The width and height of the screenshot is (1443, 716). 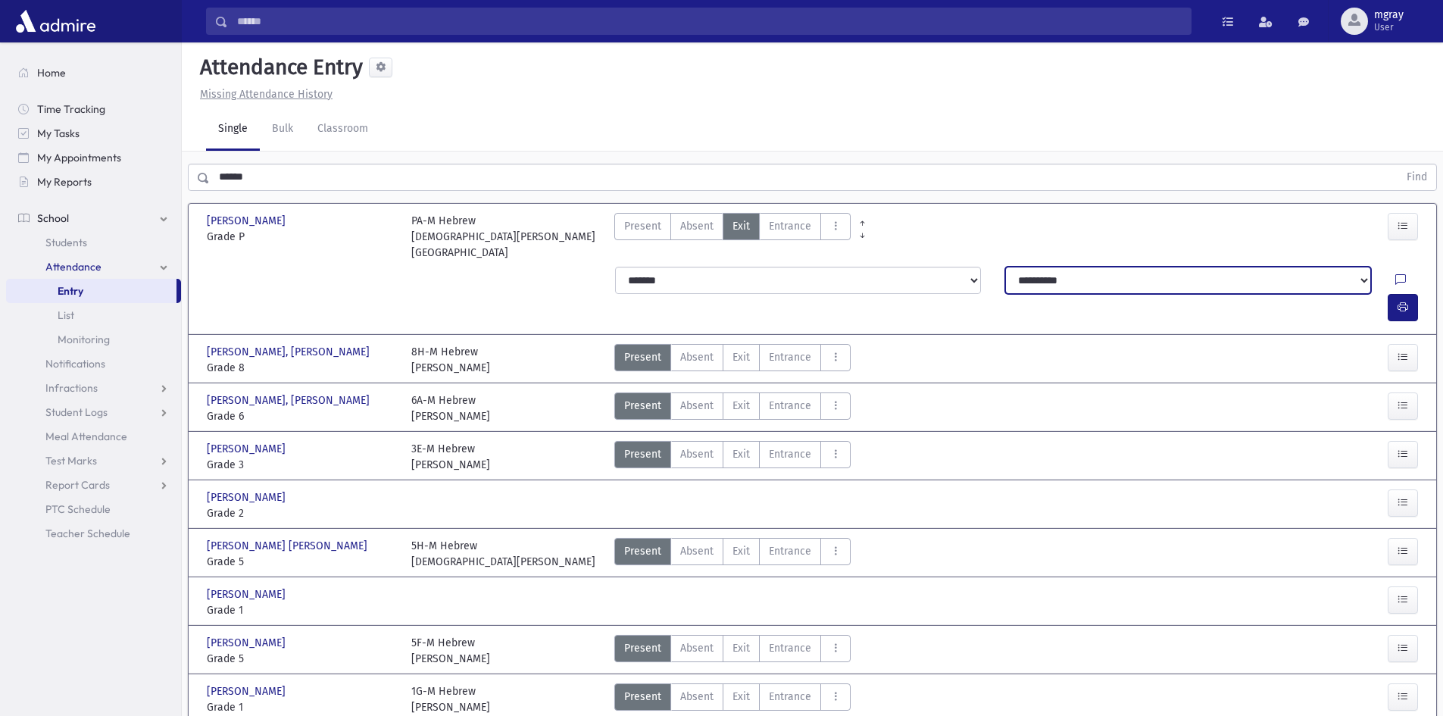 I want to click on span: List, so click(x=66, y=315).